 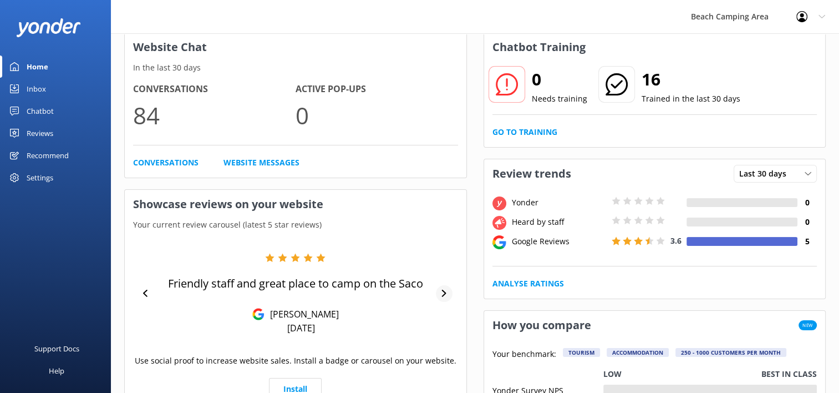 I want to click on a: Go to Training, so click(x=525, y=132).